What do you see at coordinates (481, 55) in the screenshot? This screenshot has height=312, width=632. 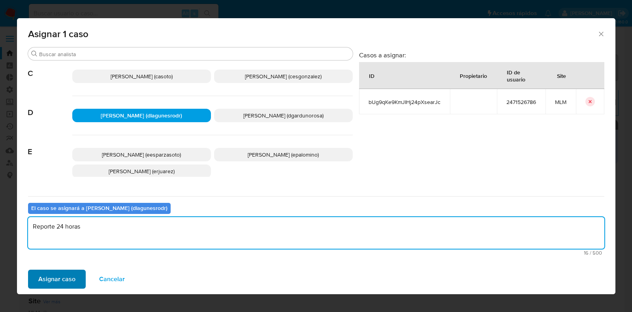 I see `h3: Casos a asignar:` at bounding box center [481, 55].